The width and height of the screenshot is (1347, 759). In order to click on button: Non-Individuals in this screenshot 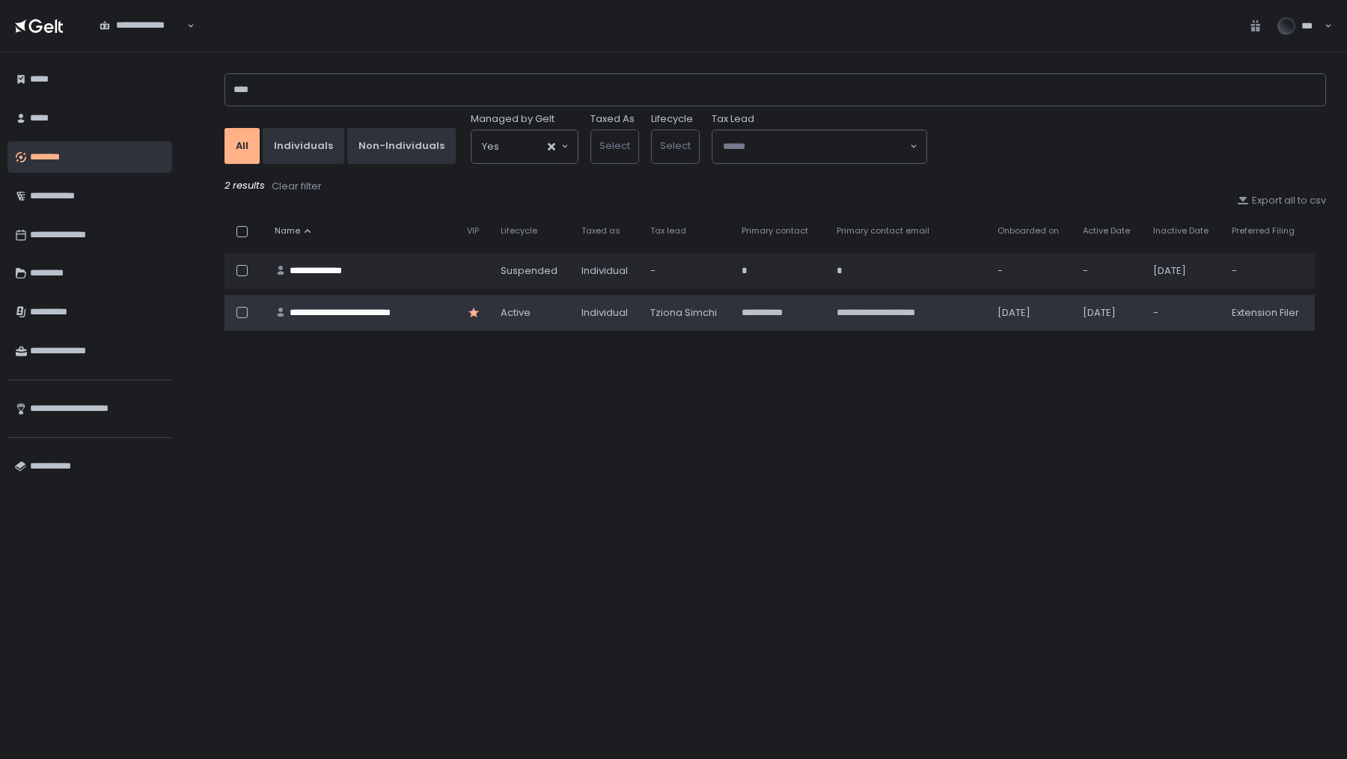, I will do `click(401, 146)`.